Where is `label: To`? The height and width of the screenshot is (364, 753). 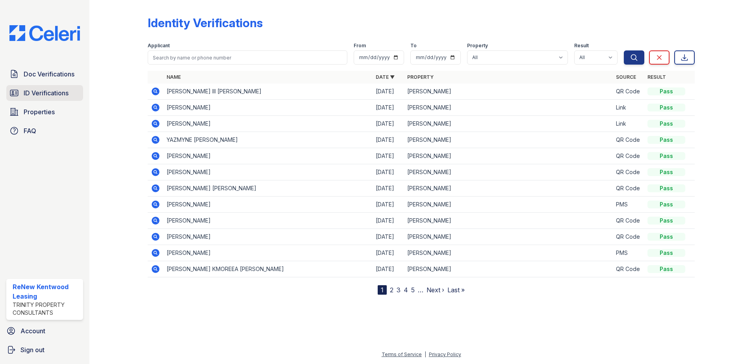 label: To is located at coordinates (413, 46).